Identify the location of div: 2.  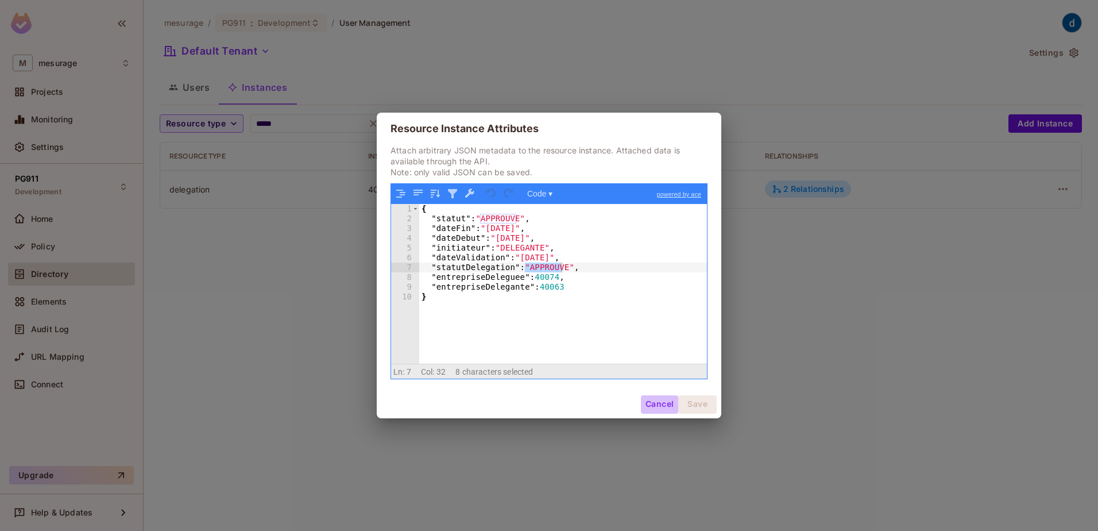
(405, 218).